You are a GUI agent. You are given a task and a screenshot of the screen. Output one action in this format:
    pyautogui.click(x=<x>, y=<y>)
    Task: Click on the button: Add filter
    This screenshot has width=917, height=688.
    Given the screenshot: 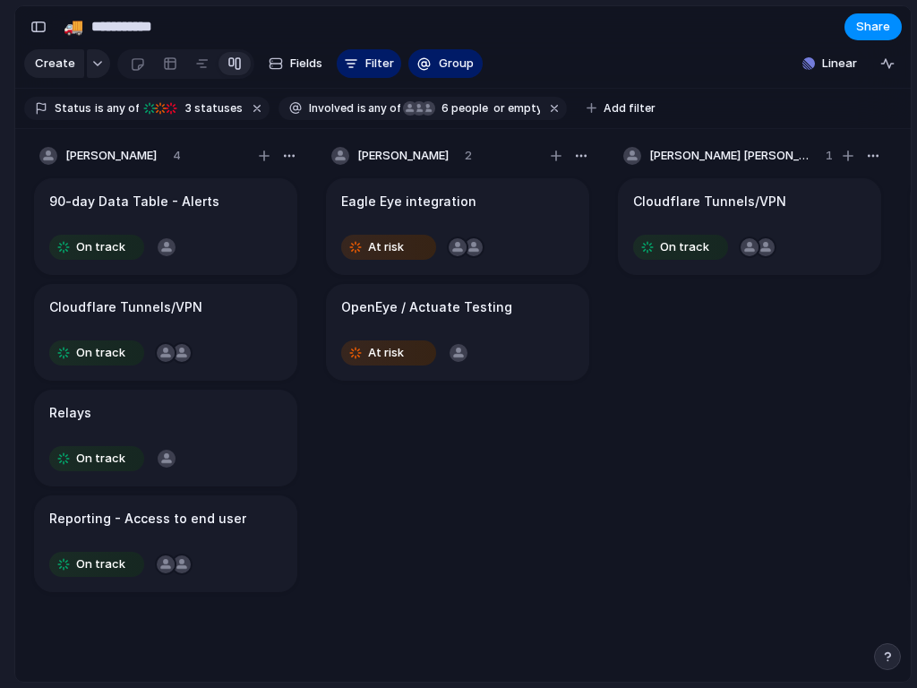 What is the action you would take?
    pyautogui.click(x=621, y=108)
    